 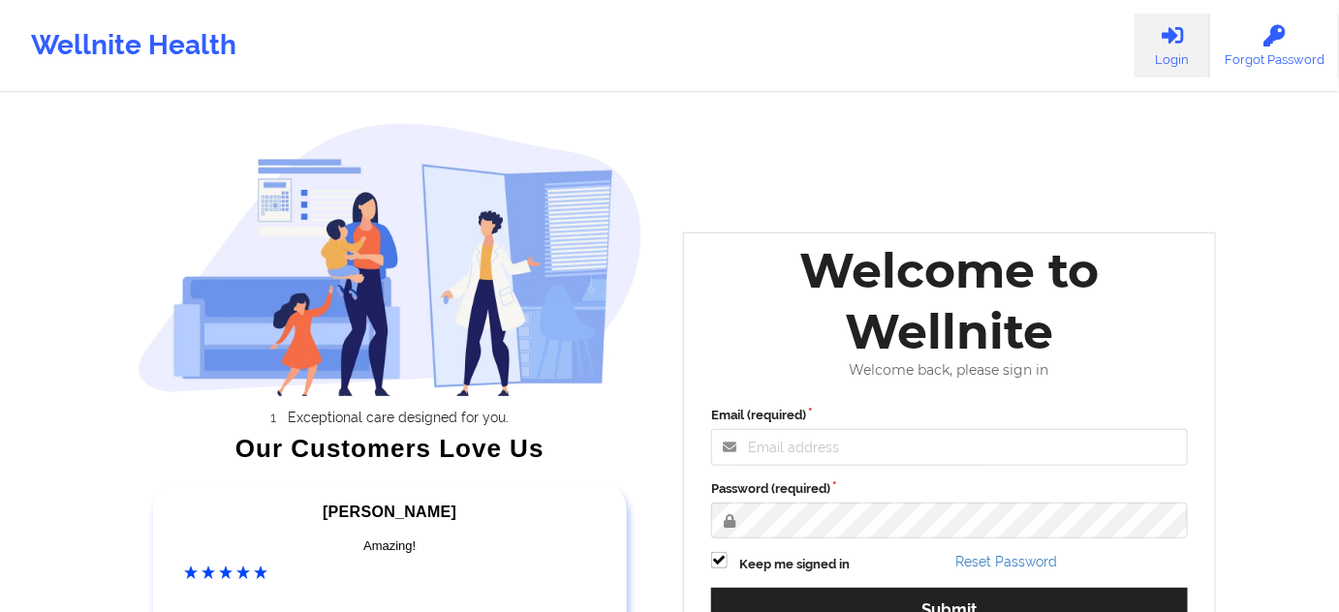 What do you see at coordinates (950, 416) in the screenshot?
I see `label: Email (required)` at bounding box center [950, 416].